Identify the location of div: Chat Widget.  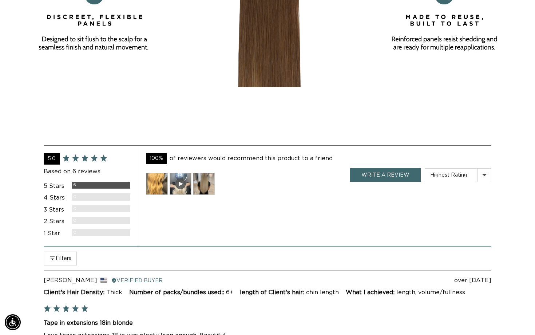
(517, 317).